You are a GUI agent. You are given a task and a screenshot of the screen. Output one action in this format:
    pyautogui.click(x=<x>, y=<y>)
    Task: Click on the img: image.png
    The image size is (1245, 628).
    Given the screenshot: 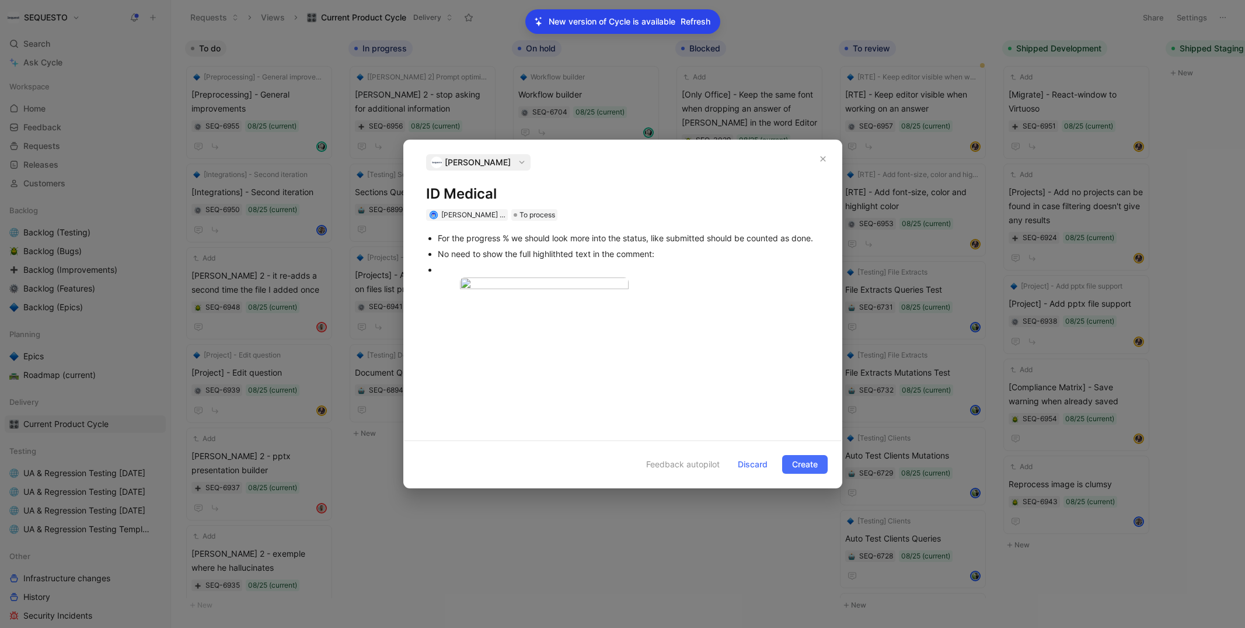 What is the action you would take?
    pyautogui.click(x=544, y=285)
    